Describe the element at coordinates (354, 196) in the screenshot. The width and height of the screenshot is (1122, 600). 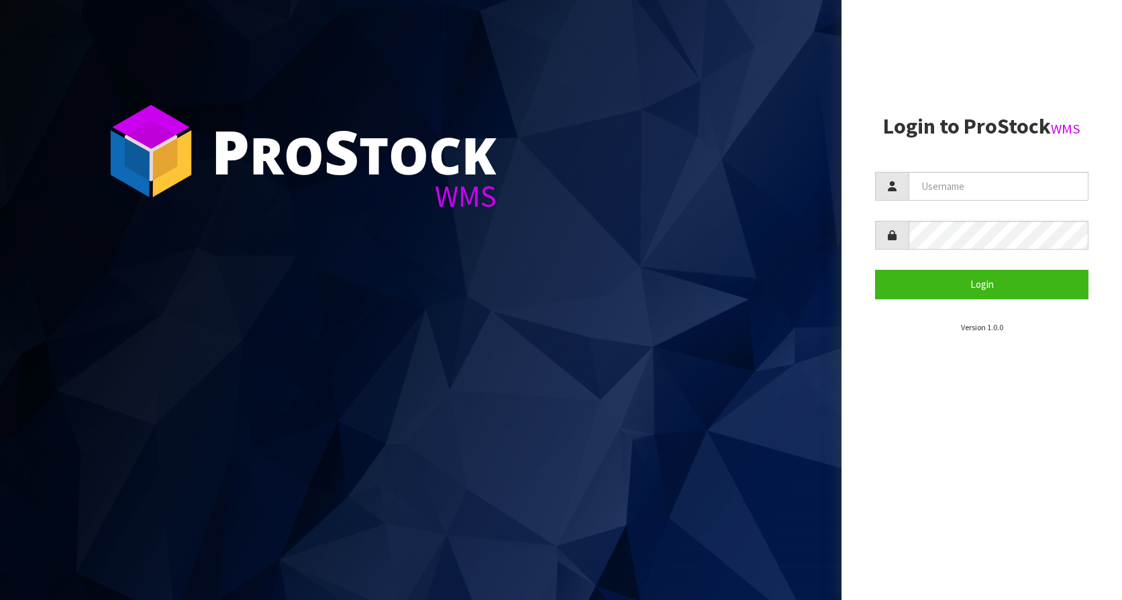
I see `div: WMS` at that location.